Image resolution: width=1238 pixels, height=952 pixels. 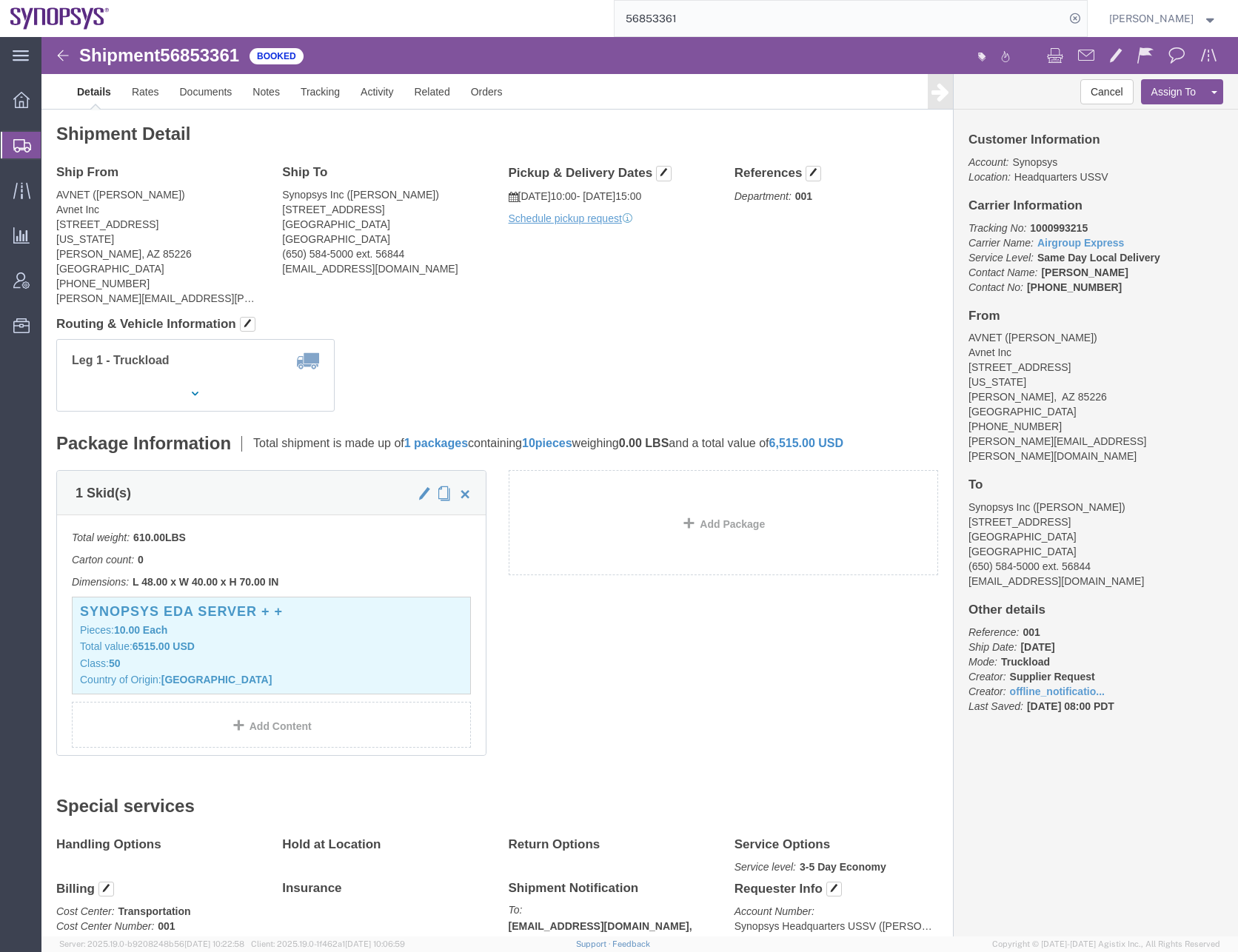 What do you see at coordinates (328, 944) in the screenshot?
I see `span: Client: 2025.19.0-1f462a1` at bounding box center [328, 944].